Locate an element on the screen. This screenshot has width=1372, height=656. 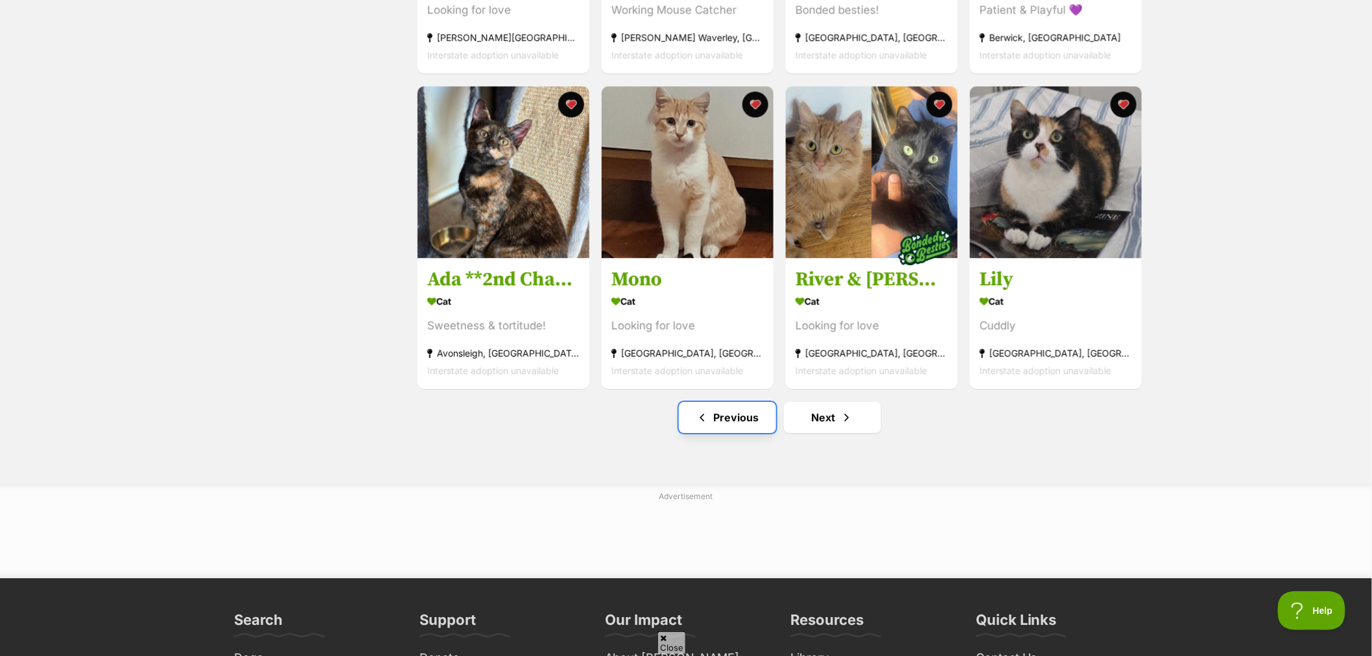
h3: Resources is located at coordinates (827, 624).